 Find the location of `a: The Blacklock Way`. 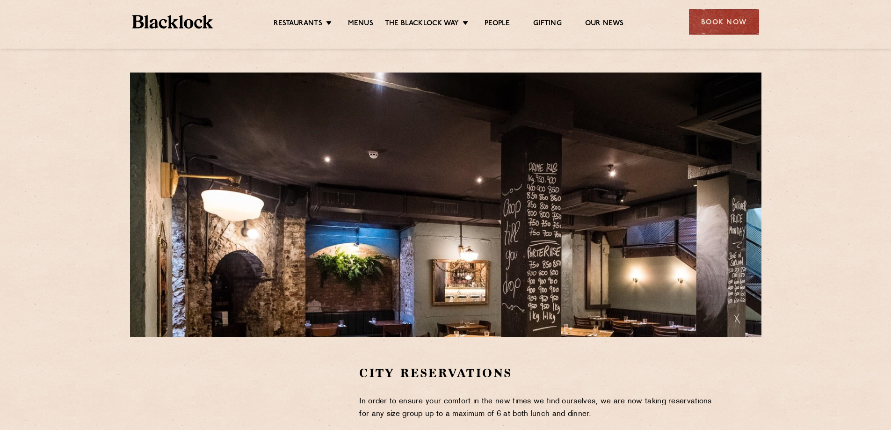

a: The Blacklock Way is located at coordinates (422, 24).